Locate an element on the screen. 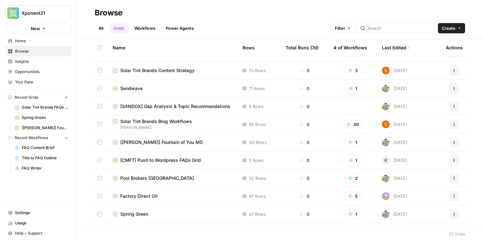  img: ly0f5newh3rn50akdwmtp9dssym0 is located at coordinates (386, 196).